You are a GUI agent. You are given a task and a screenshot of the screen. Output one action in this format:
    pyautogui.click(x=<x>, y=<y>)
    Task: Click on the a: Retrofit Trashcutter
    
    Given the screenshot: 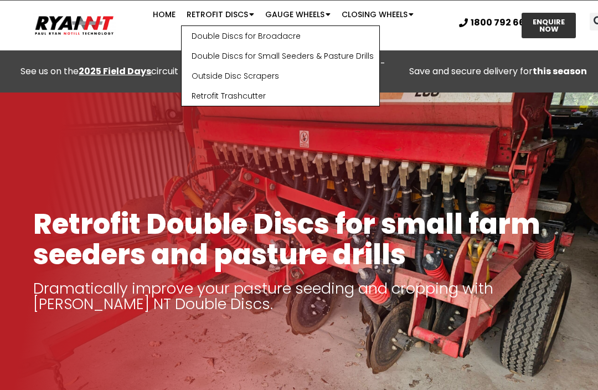 What is the action you would take?
    pyautogui.click(x=280, y=96)
    